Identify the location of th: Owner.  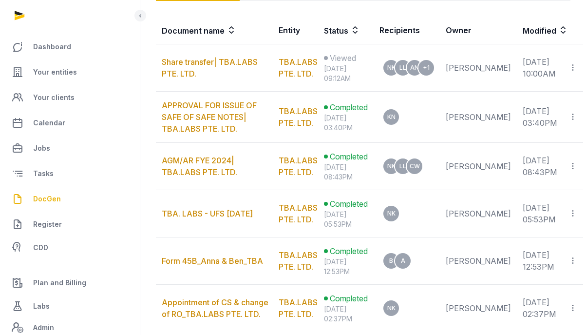
(478, 30).